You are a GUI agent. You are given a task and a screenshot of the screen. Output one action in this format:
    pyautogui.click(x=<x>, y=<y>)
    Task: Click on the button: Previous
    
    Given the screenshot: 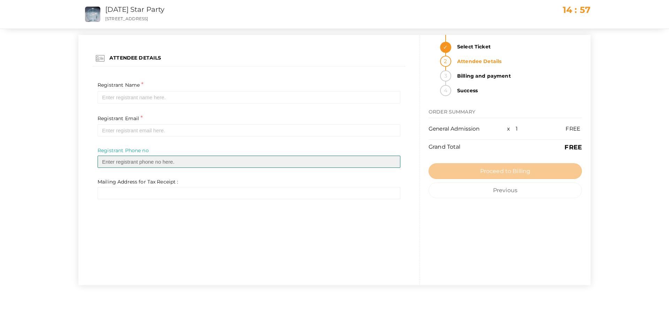 What is the action you would take?
    pyautogui.click(x=505, y=190)
    